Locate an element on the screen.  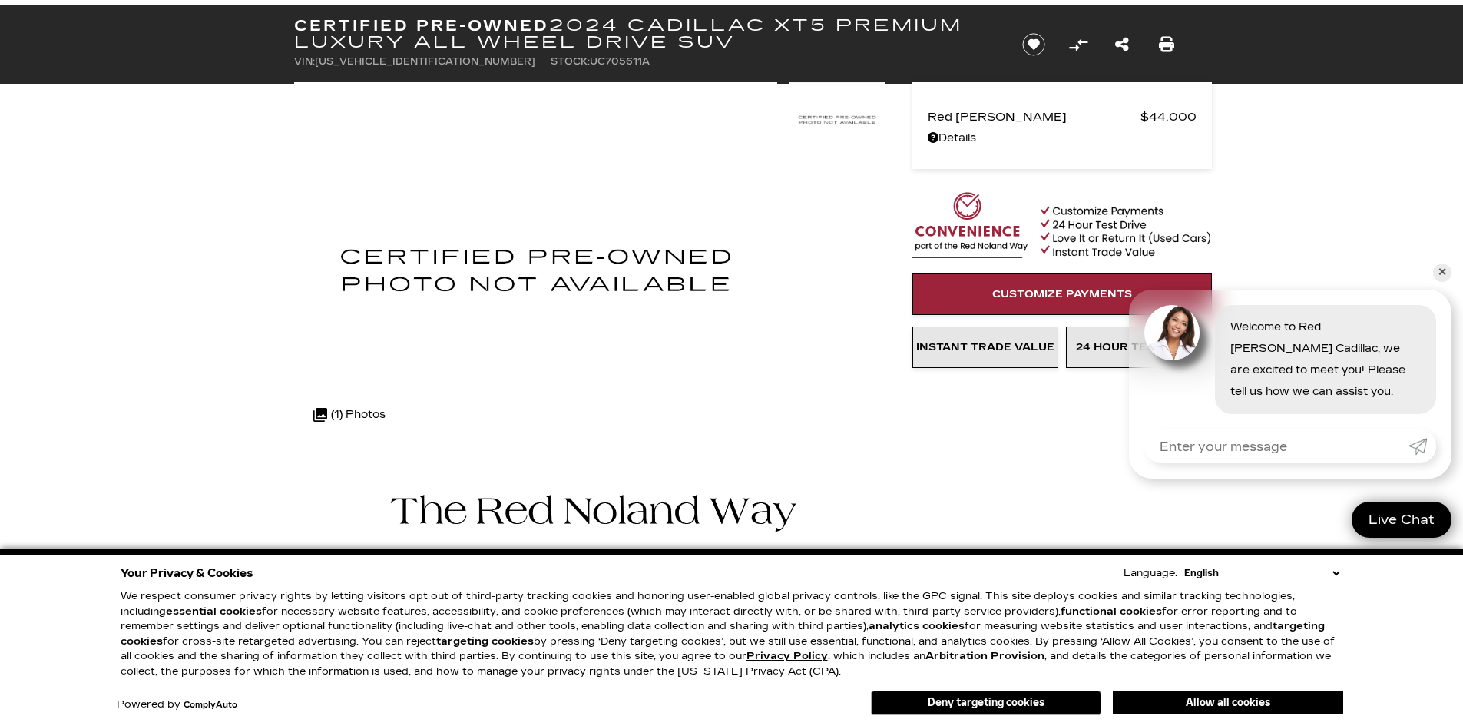
a: Share this Certified Pre-Owned 2024 Cadillac XT5 Premium Luxury All Wheel Drive SUV is located at coordinates (1122, 45).